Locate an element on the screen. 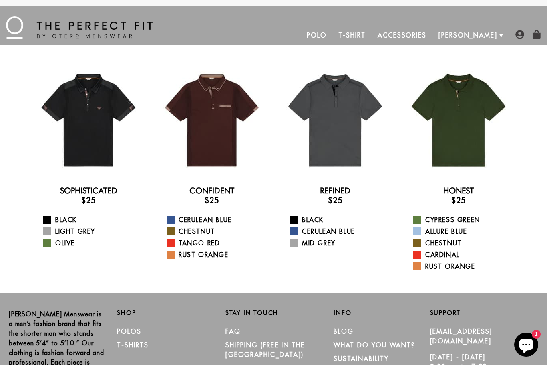  a: Refined is located at coordinates (335, 190).